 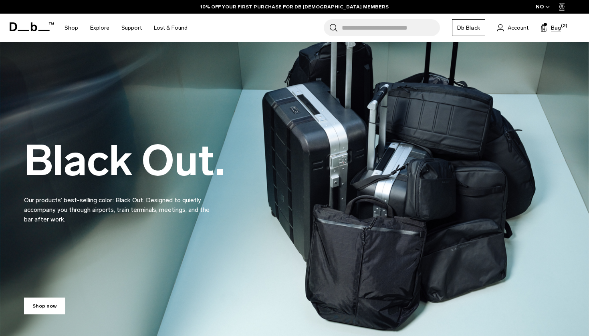 I want to click on a: Support, so click(x=131, y=28).